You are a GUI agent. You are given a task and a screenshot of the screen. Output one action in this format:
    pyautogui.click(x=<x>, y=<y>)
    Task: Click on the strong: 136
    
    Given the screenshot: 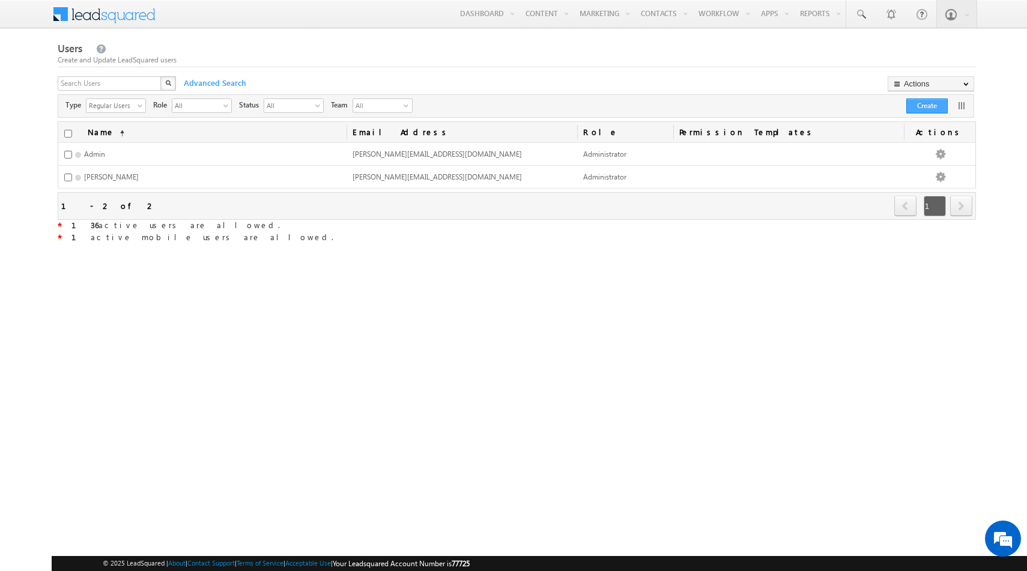 What is the action you would take?
    pyautogui.click(x=85, y=225)
    